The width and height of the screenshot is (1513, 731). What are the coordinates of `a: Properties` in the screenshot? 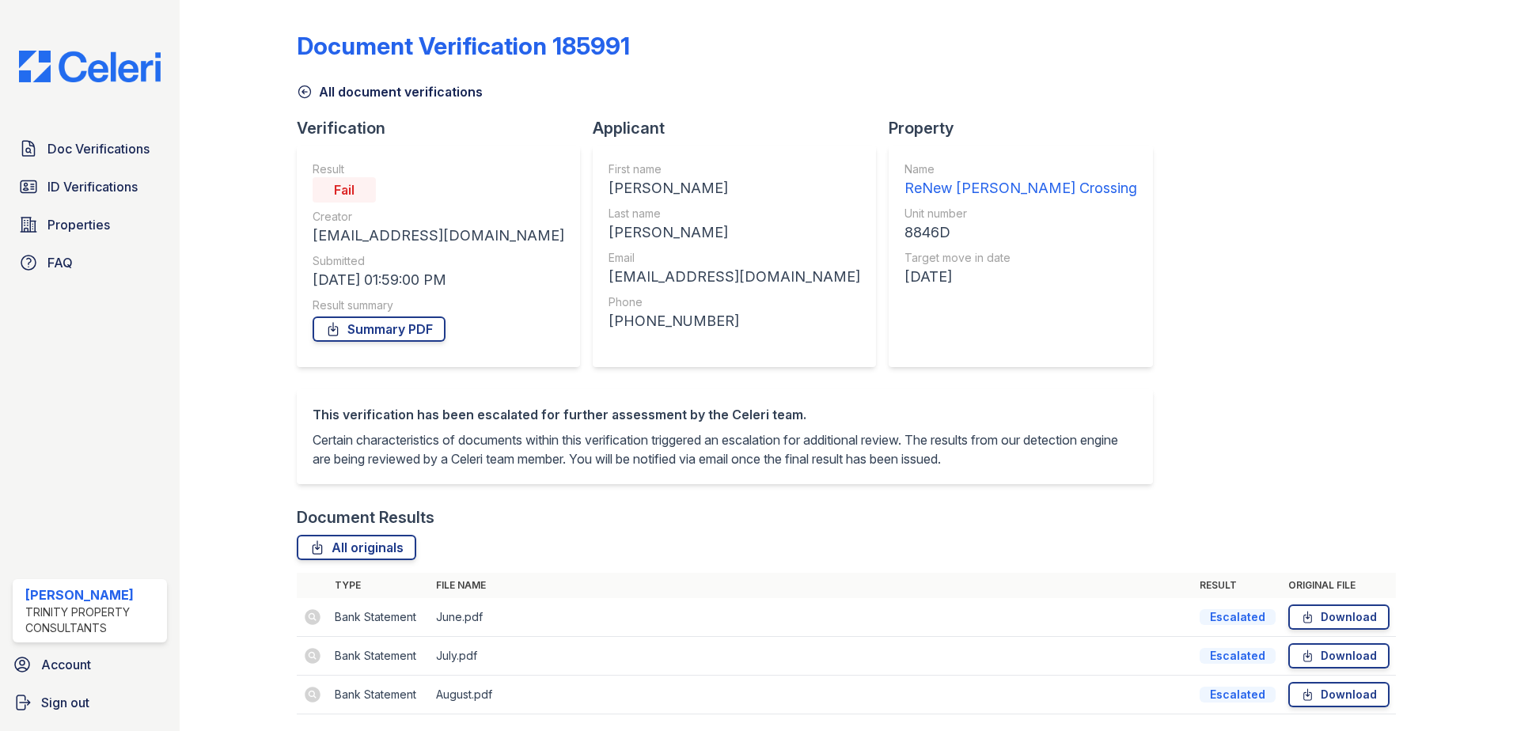 It's located at (89, 225).